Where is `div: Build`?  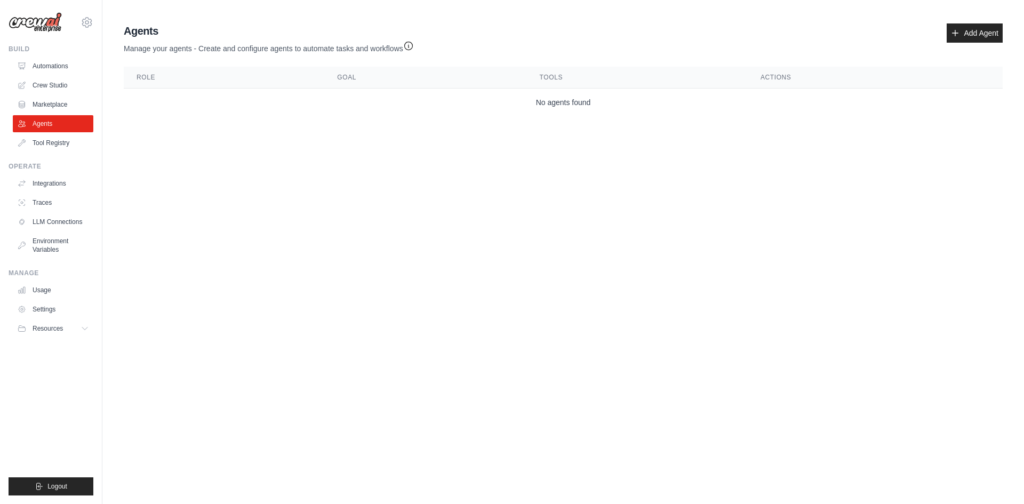
div: Build is located at coordinates (51, 49).